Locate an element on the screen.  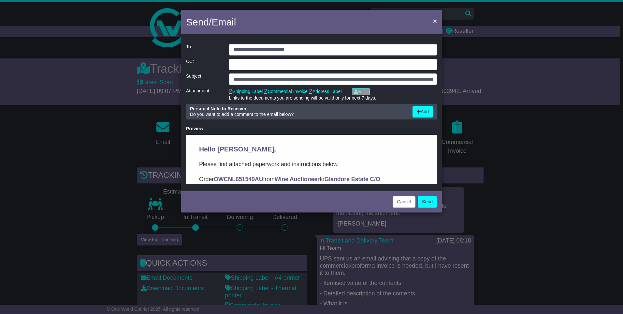
a: Commercial Invoice is located at coordinates (286, 91).